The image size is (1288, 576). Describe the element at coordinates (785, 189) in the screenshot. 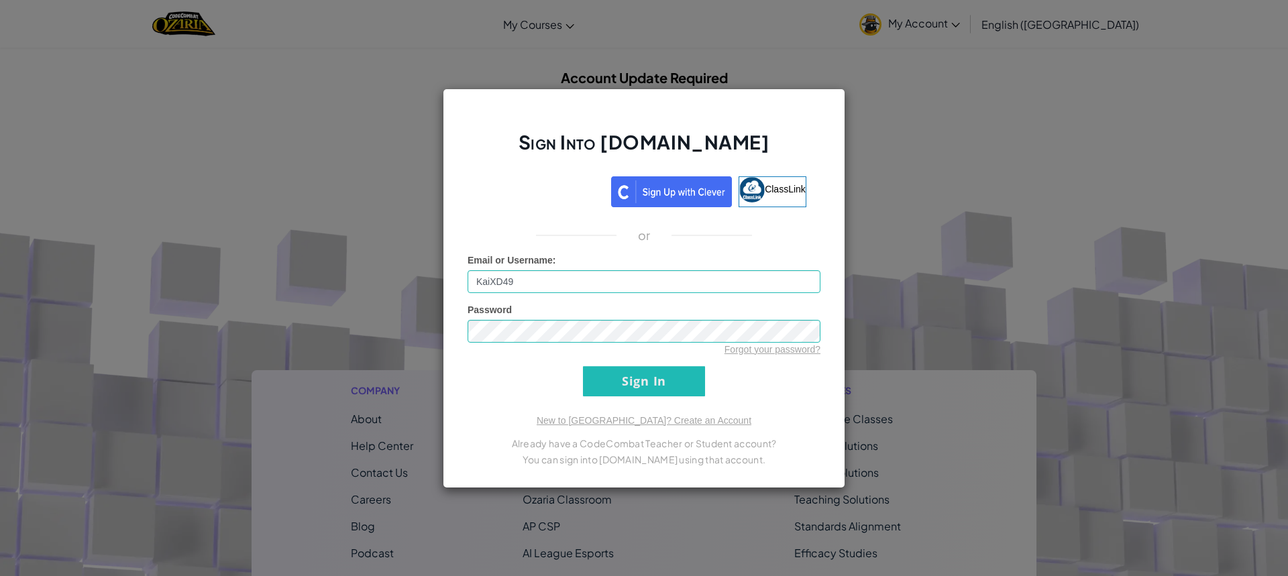

I see `span: ClassLink` at that location.